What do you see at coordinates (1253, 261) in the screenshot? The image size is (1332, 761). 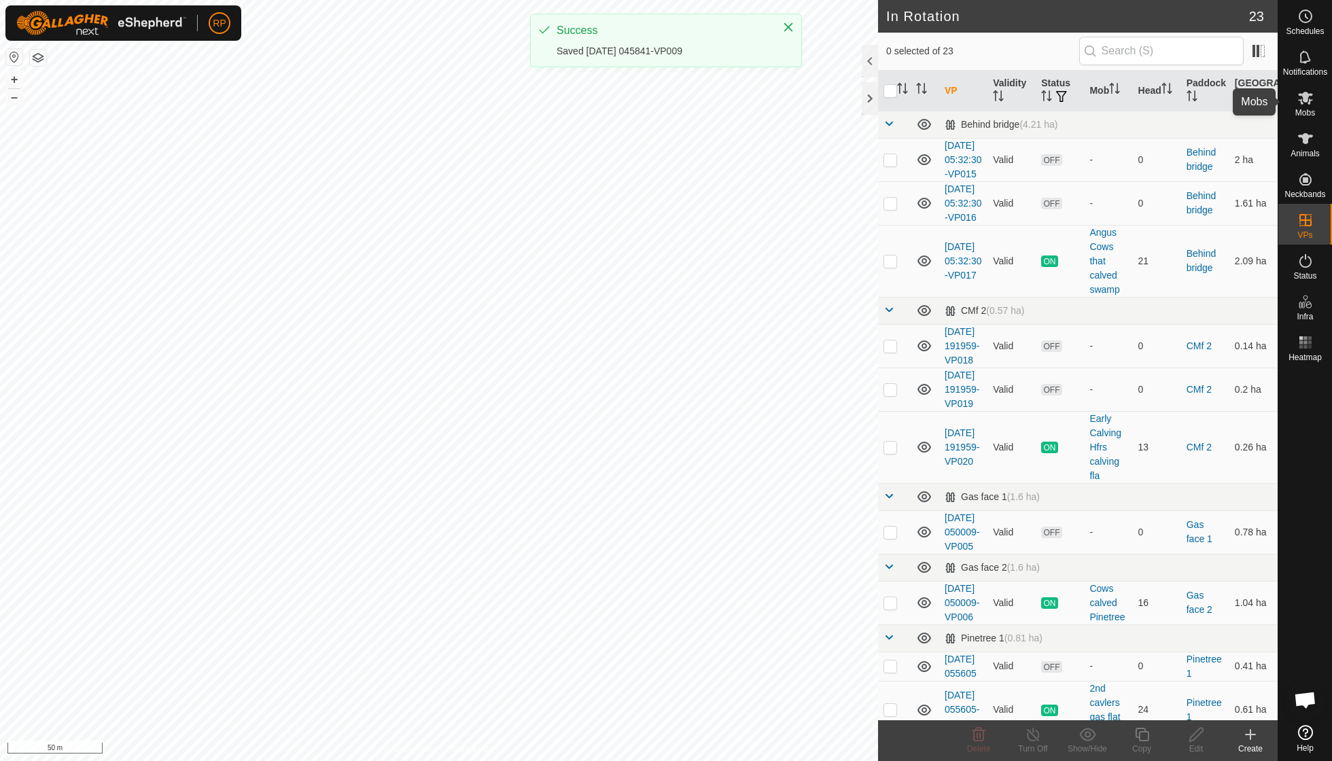 I see `td: 2.09 ha` at bounding box center [1253, 261].